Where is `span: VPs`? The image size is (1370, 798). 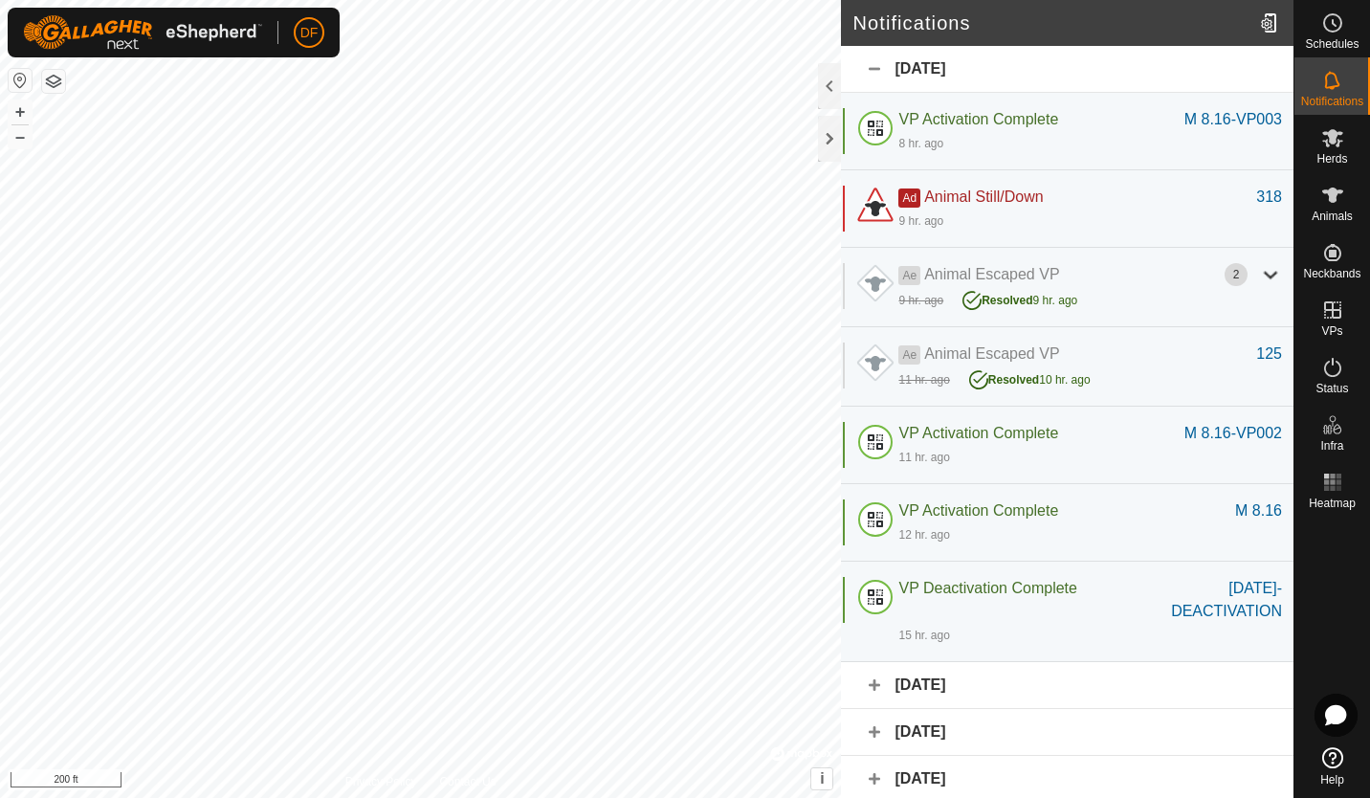 span: VPs is located at coordinates (1332, 331).